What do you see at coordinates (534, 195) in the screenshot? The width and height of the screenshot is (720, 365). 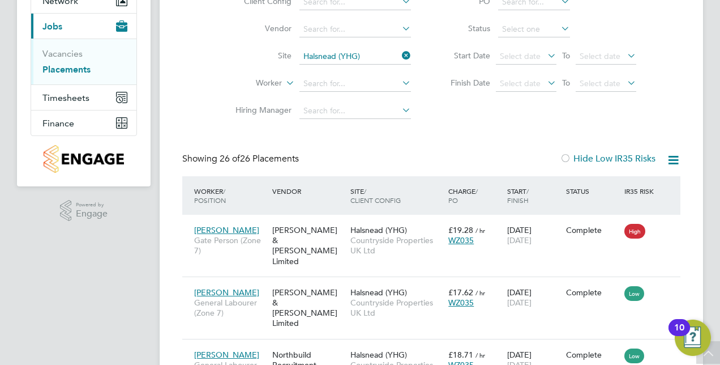 I see `div: Start` at bounding box center [534, 195].